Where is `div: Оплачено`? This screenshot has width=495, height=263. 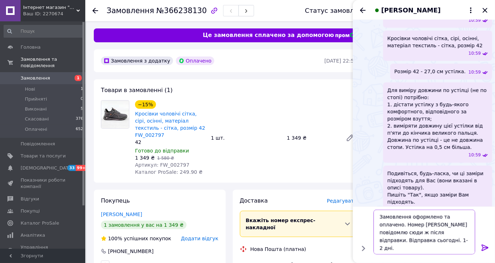 div: Оплачено is located at coordinates (195, 61).